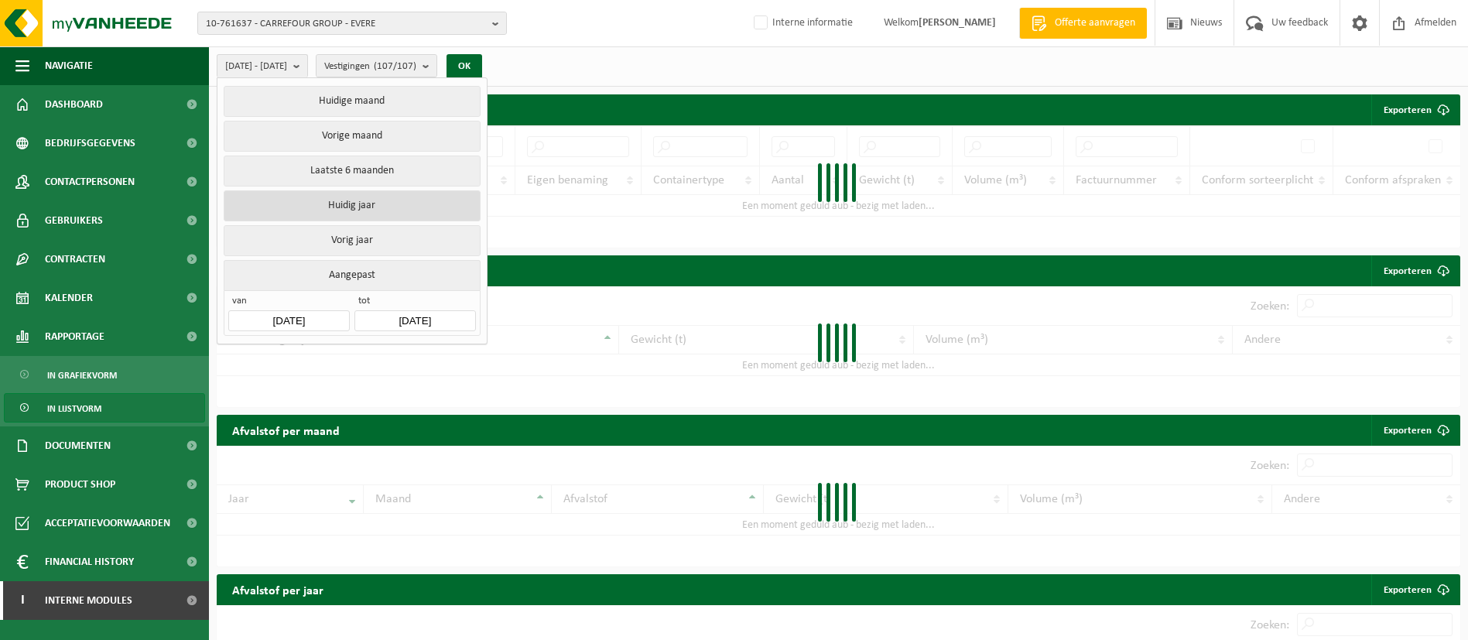 This screenshot has height=640, width=1468. What do you see at coordinates (75, 259) in the screenshot?
I see `span: Contracten` at bounding box center [75, 259].